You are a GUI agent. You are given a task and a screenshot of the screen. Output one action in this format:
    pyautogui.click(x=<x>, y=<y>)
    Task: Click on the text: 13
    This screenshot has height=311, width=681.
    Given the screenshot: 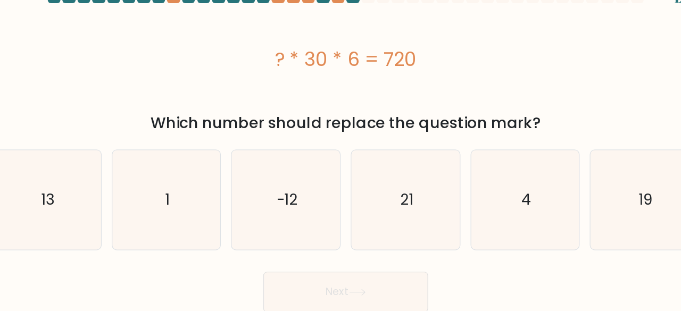 What is the action you would take?
    pyautogui.click(x=90, y=190)
    